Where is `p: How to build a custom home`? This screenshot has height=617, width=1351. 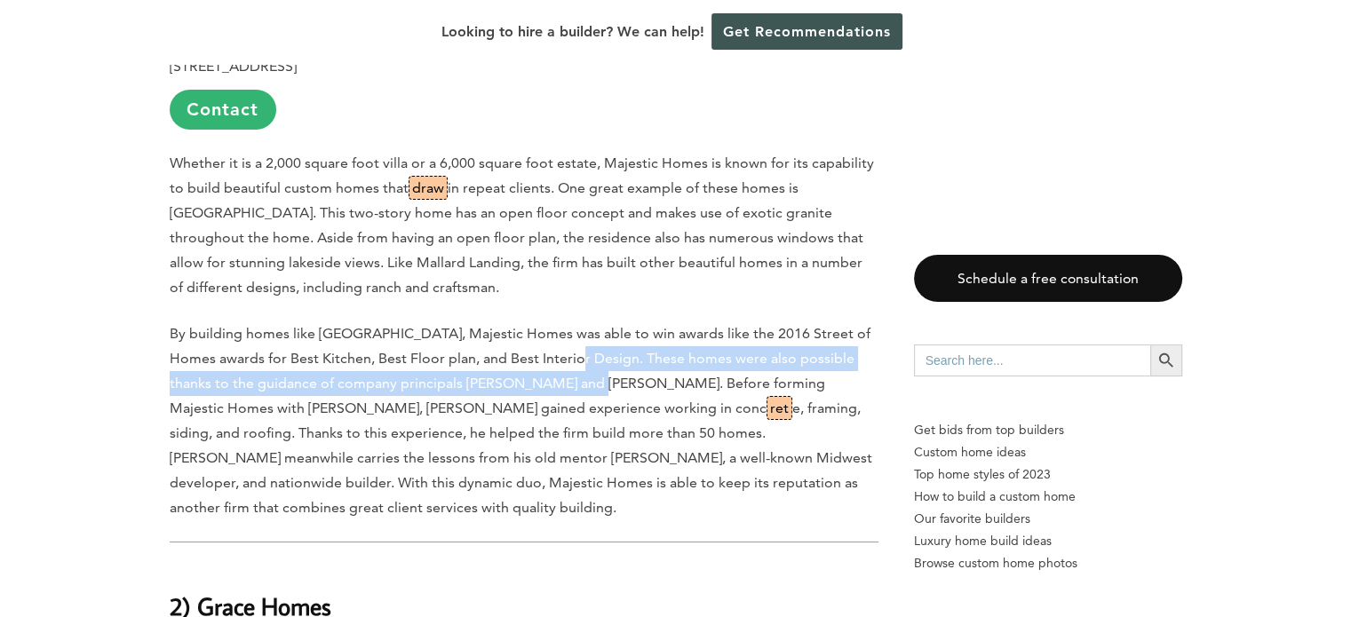
p: How to build a custom home is located at coordinates (1048, 497).